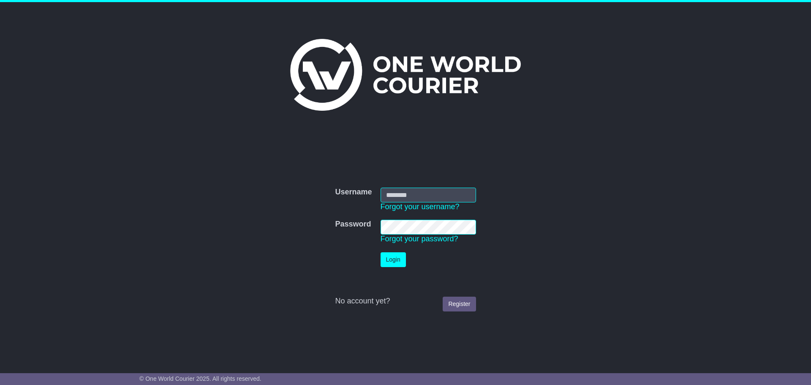  What do you see at coordinates (353, 192) in the screenshot?
I see `label: Username` at bounding box center [353, 192].